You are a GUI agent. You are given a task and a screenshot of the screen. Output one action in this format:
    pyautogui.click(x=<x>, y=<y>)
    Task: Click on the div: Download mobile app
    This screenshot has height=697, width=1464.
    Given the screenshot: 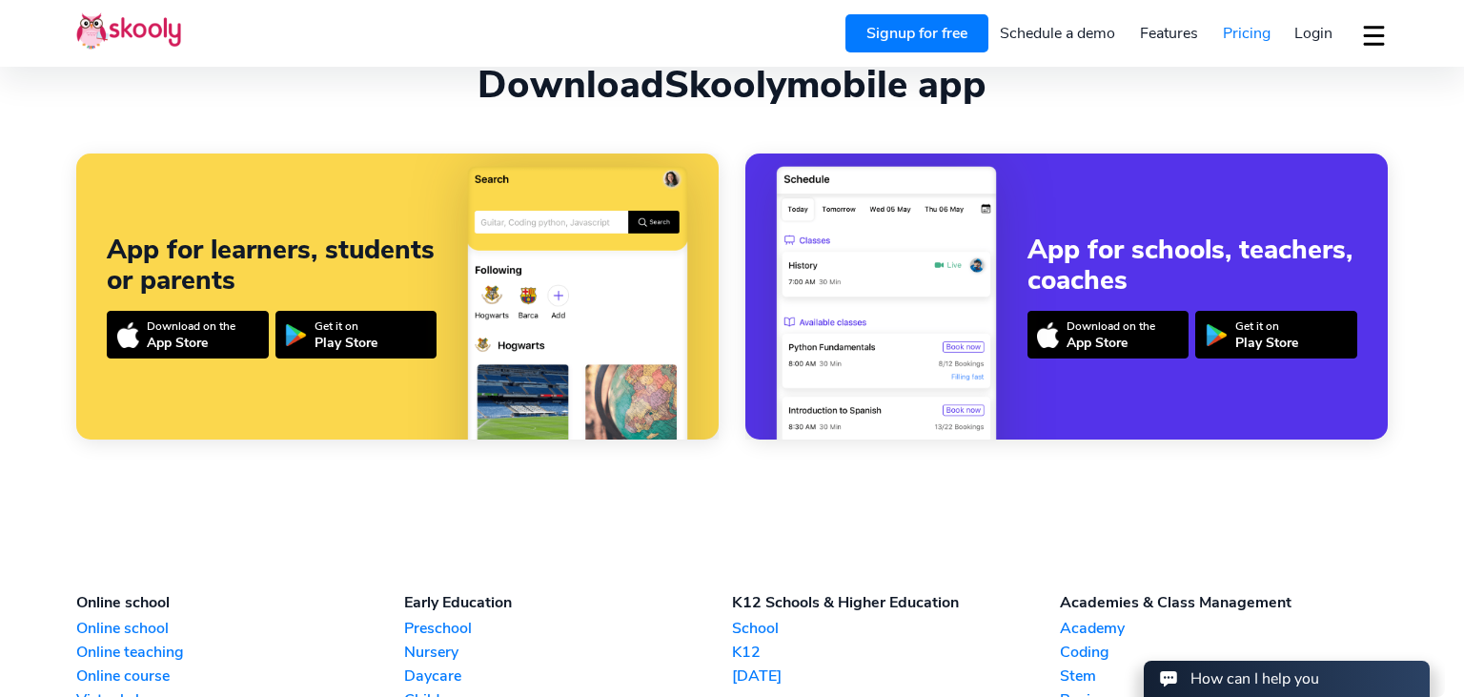 What is the action you would take?
    pyautogui.click(x=732, y=85)
    